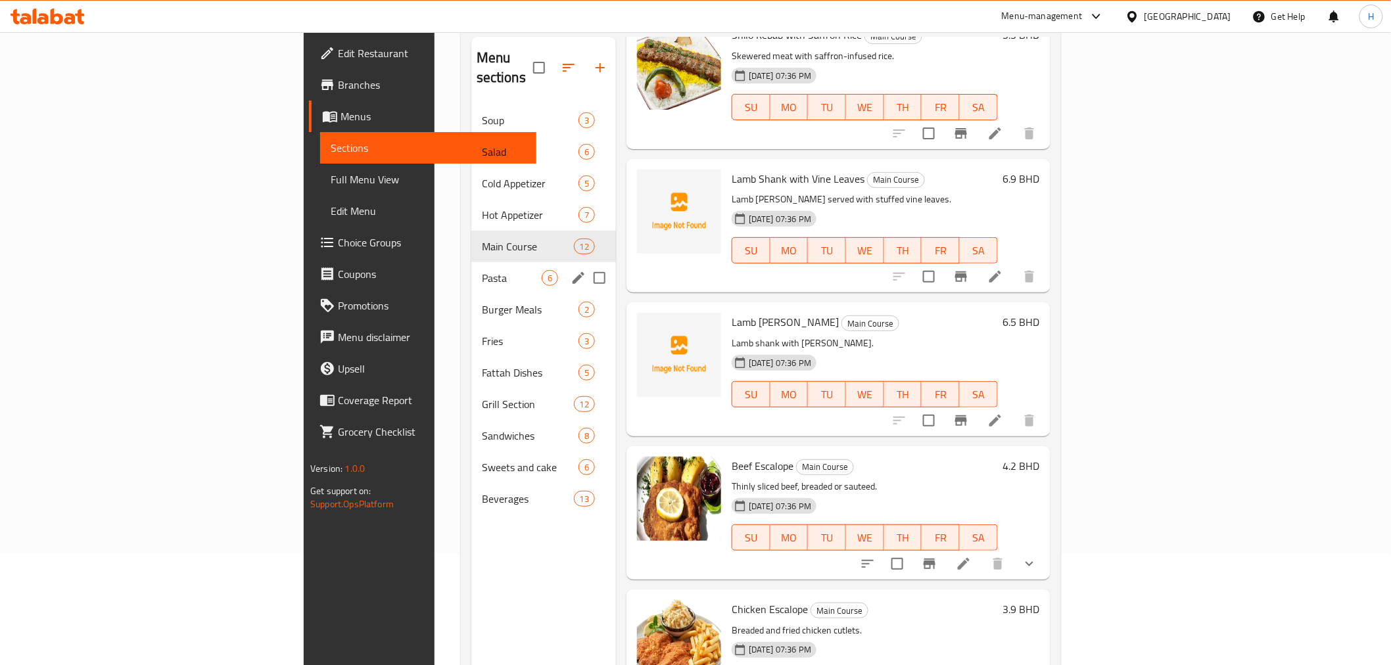 The width and height of the screenshot is (1391, 665). Describe the element at coordinates (1371, 16) in the screenshot. I see `span: H` at that location.